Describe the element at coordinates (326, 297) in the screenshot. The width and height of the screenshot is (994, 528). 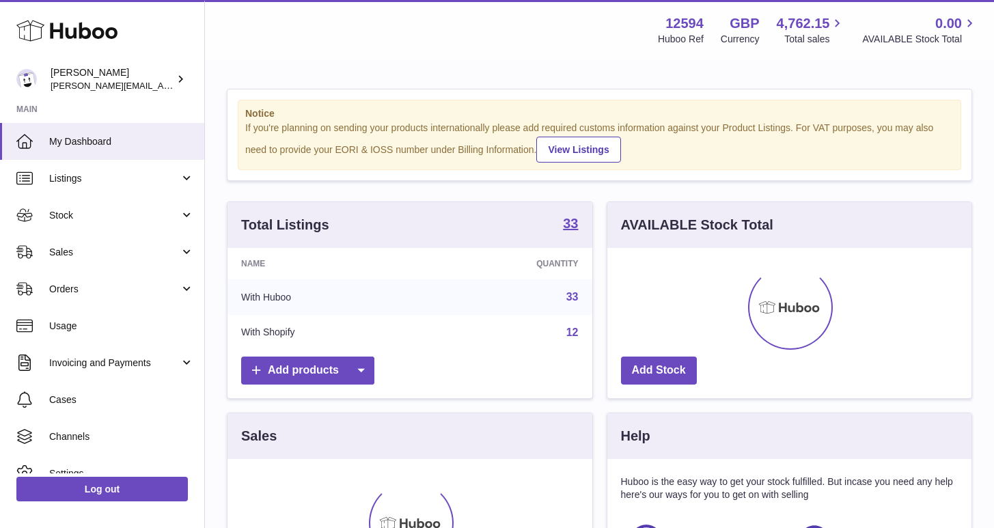
I see `td: With Huboo` at that location.